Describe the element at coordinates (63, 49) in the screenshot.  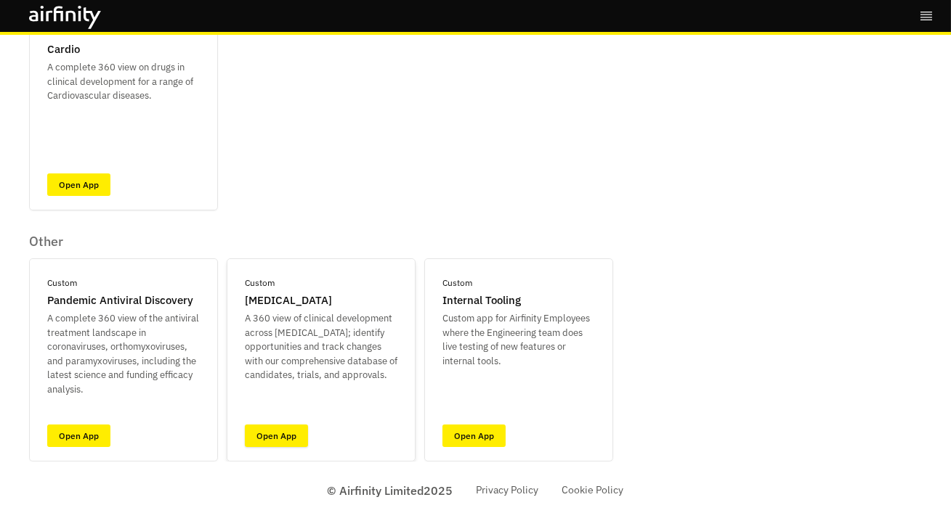
I see `p: Cardio` at that location.